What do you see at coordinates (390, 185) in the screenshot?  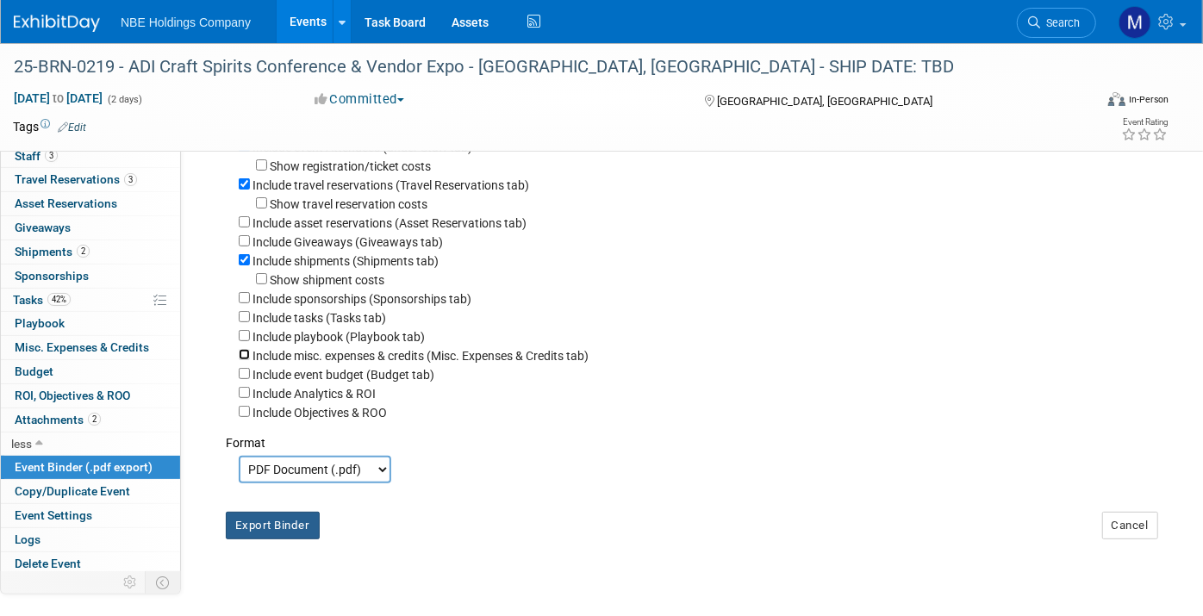 I see `label: Include travel reservations (Travel Reservations tab)` at bounding box center [390, 185].